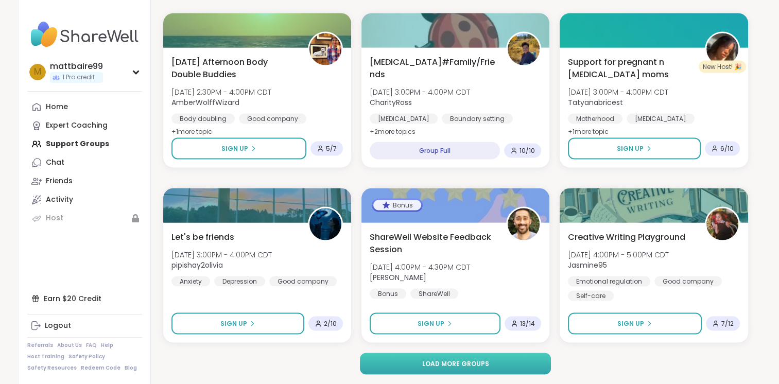 This screenshot has height=384, width=779. Describe the element at coordinates (331, 148) in the screenshot. I see `span: 5 / 7` at that location.